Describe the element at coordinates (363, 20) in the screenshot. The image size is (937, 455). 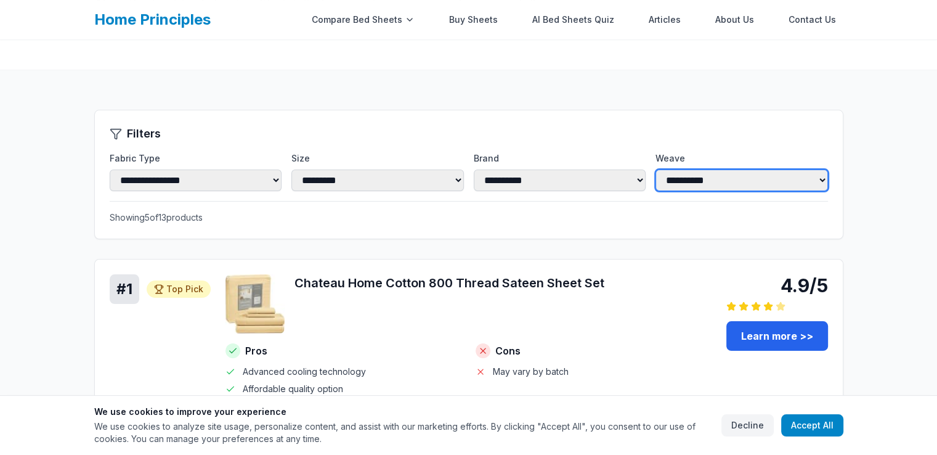
I see `div: Compare Bed Sheets` at that location.